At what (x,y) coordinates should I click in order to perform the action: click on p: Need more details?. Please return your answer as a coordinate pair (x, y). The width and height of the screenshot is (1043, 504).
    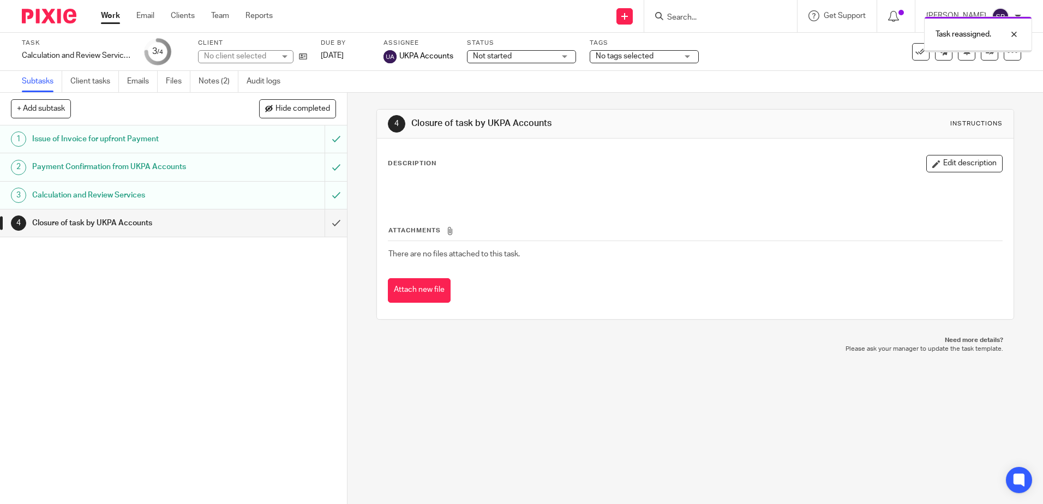
    Looking at the image, I should click on (695, 341).